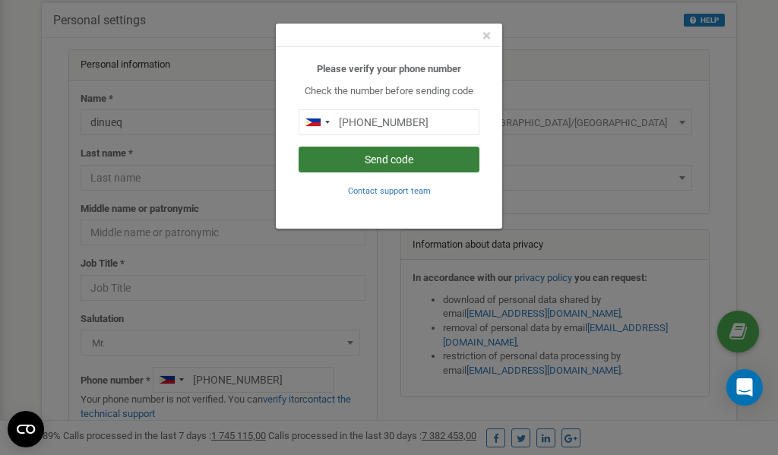  Describe the element at coordinates (389, 160) in the screenshot. I see `button: Send code` at that location.